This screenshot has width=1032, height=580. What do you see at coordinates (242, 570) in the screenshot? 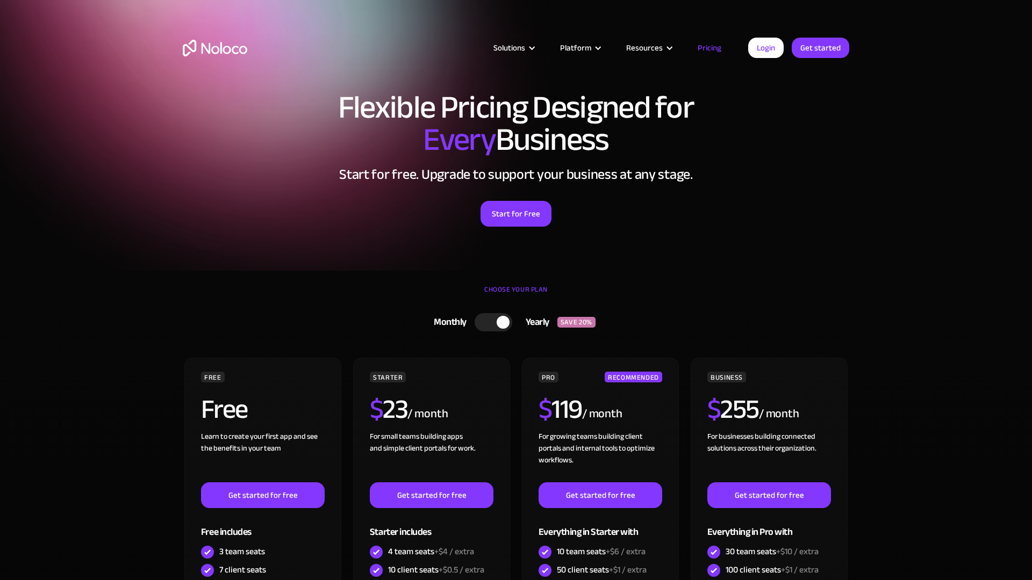
I see `div: 7 client seats` at bounding box center [242, 570].